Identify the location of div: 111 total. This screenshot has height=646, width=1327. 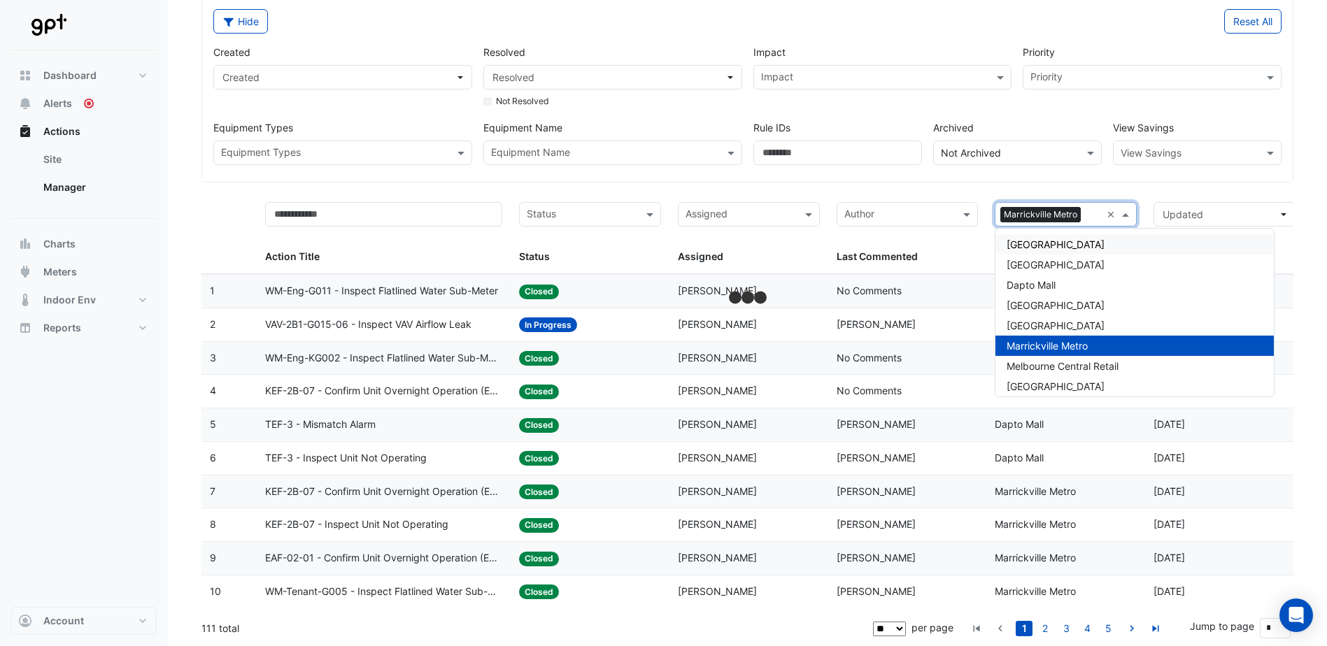
(536, 629).